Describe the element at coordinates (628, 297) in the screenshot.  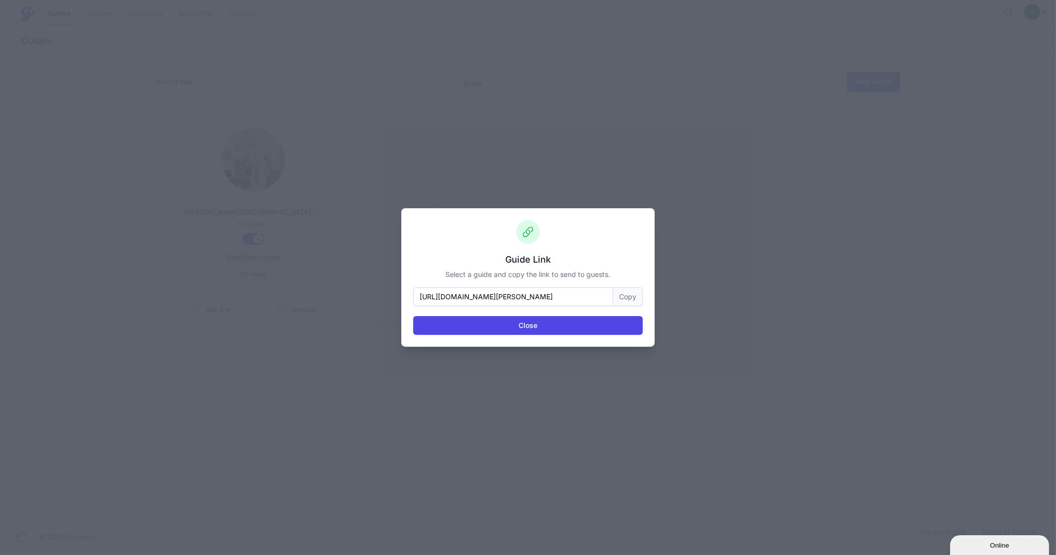
I see `button: Copy` at that location.